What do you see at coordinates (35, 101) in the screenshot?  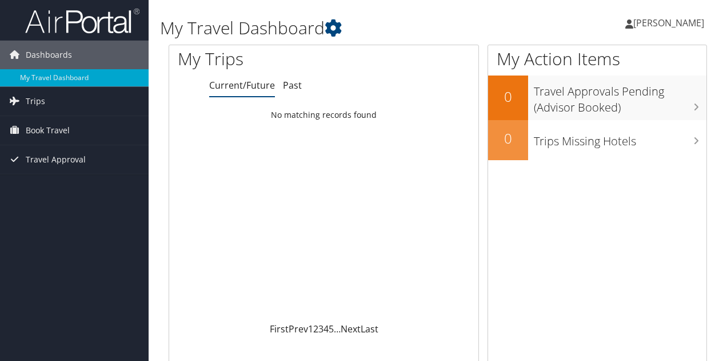 I see `span: Trips` at bounding box center [35, 101].